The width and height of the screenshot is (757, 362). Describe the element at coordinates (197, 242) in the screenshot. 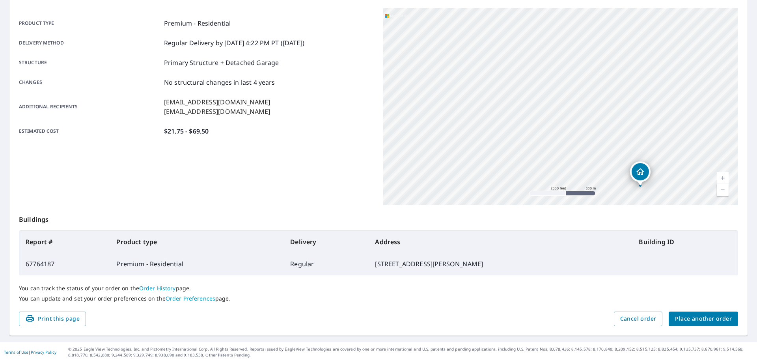

I see `th: Product type` at that location.